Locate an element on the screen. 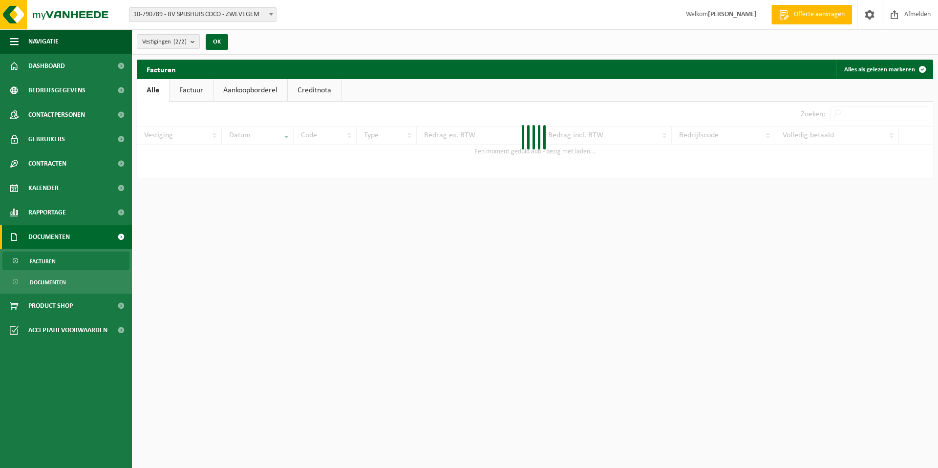  span: Acceptatievoorwaarden is located at coordinates (68, 330).